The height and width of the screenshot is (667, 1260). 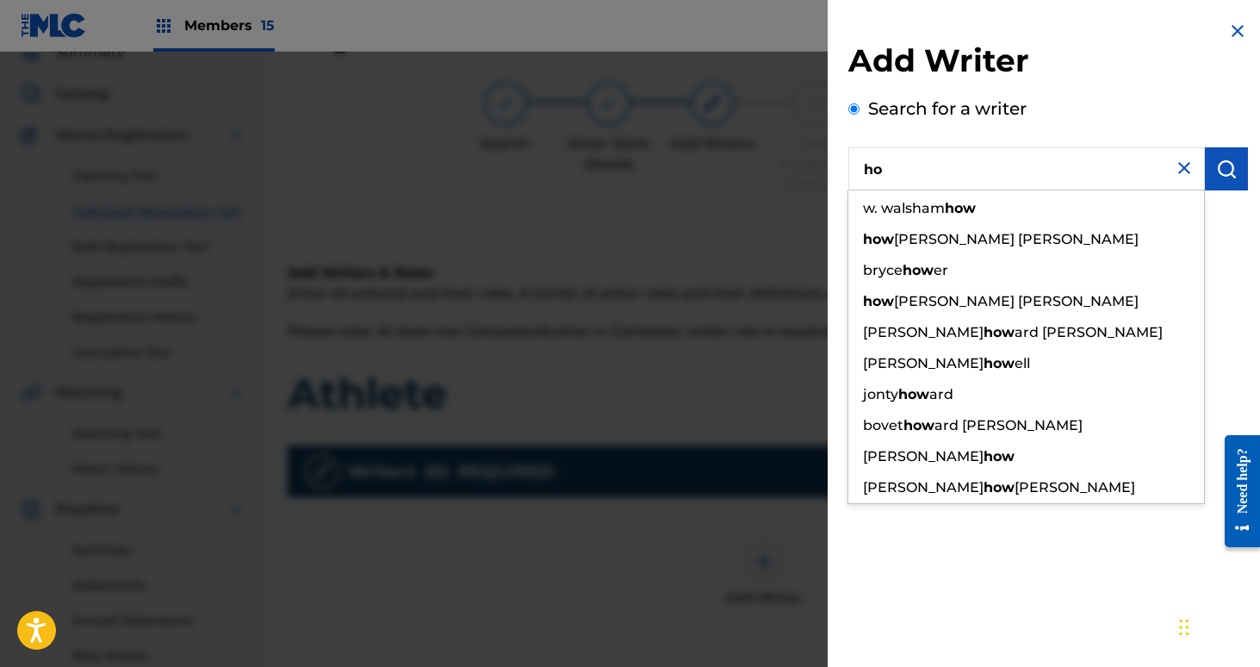 What do you see at coordinates (1027, 169) in the screenshot?
I see `input: Search writer's name or IPI Number` at bounding box center [1027, 169].